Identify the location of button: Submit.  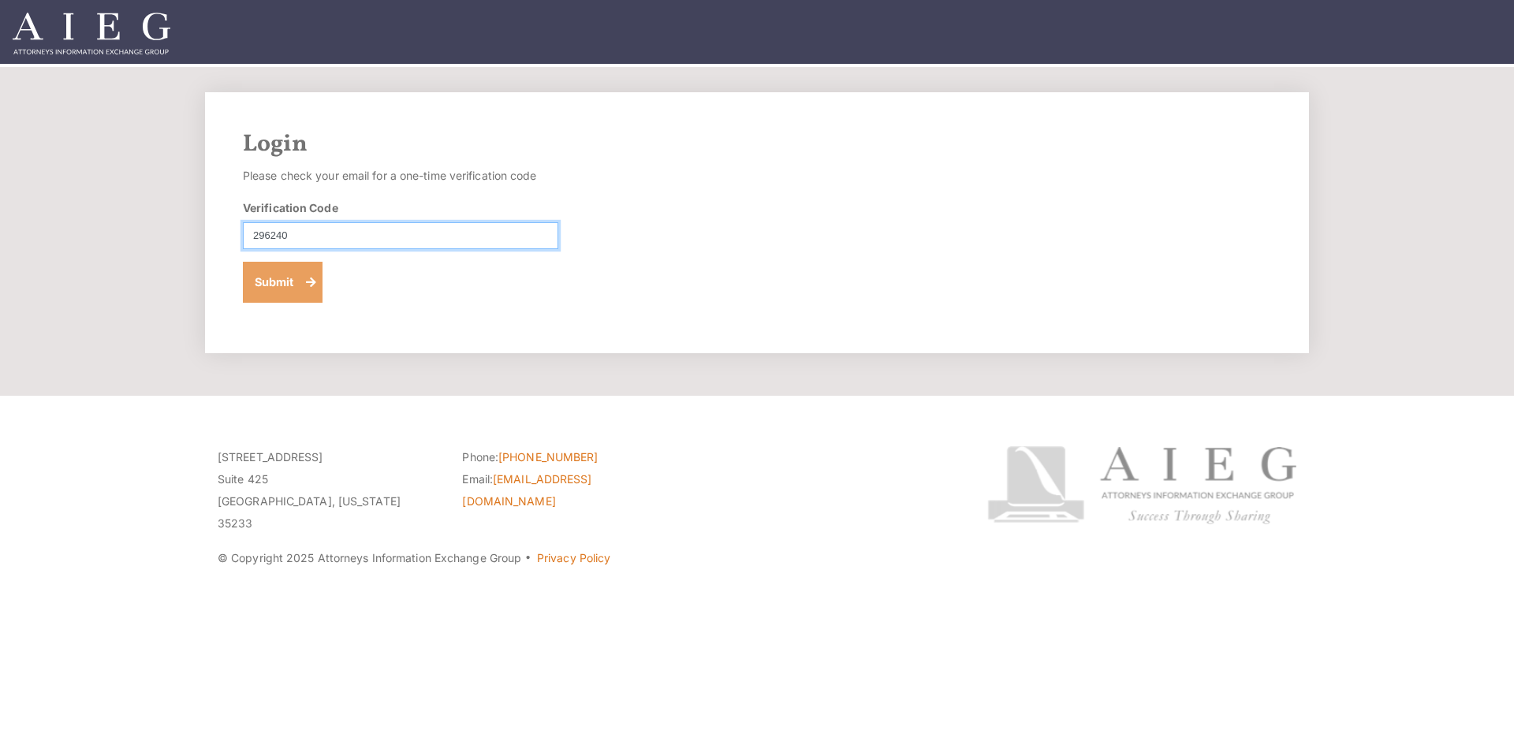
(282, 282).